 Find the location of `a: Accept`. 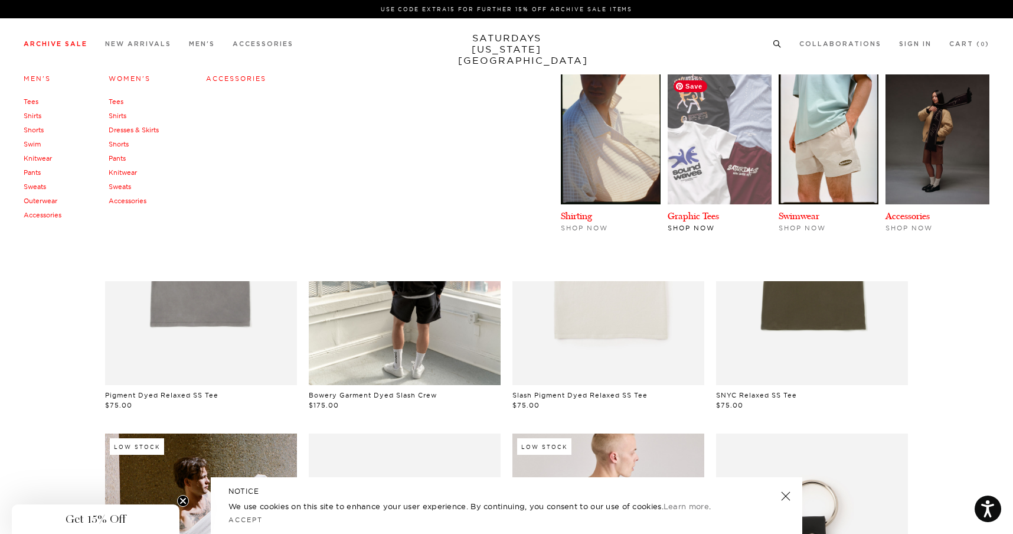

a: Accept is located at coordinates (246, 520).